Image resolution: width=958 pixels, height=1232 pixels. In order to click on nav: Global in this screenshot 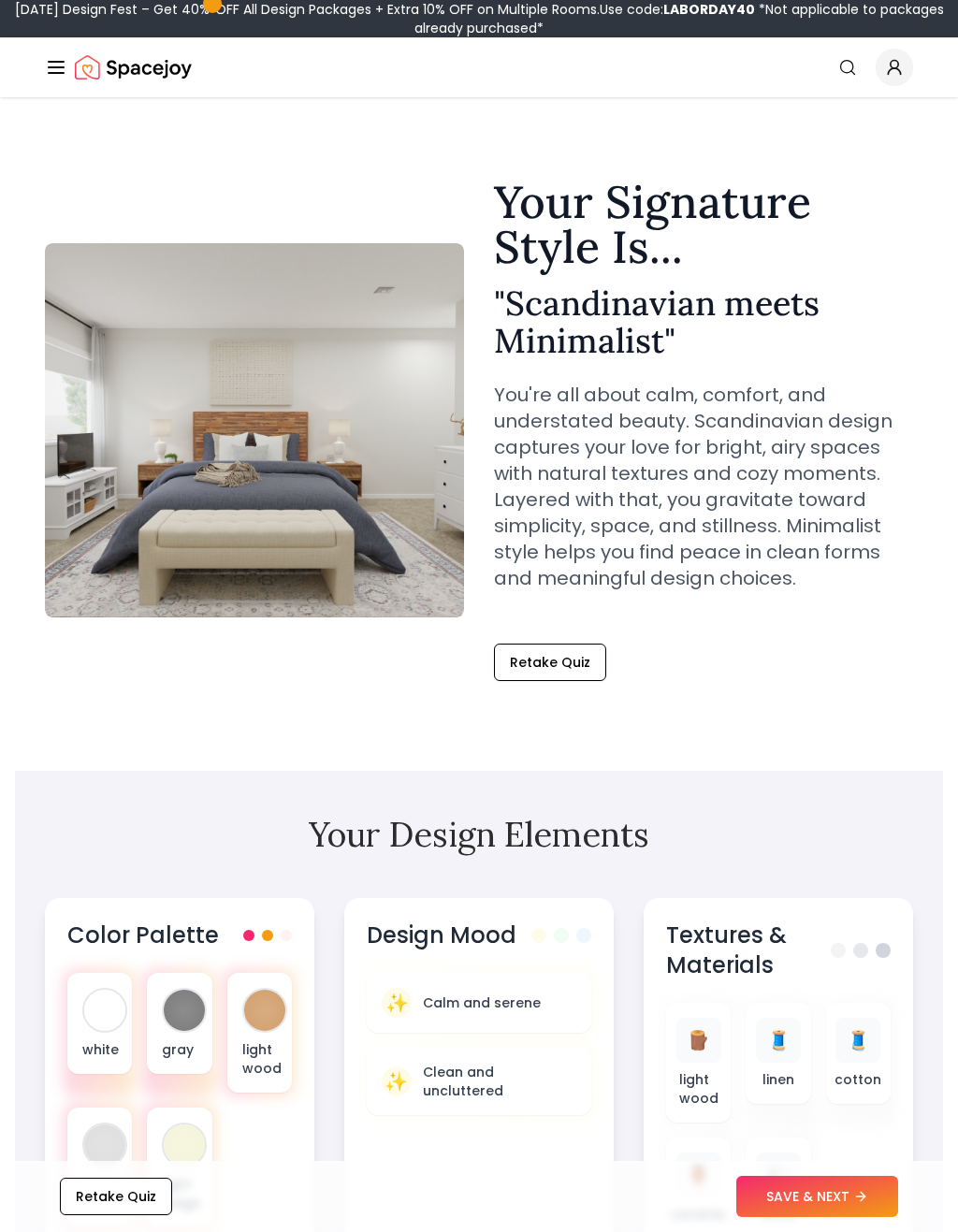, I will do `click(479, 67)`.